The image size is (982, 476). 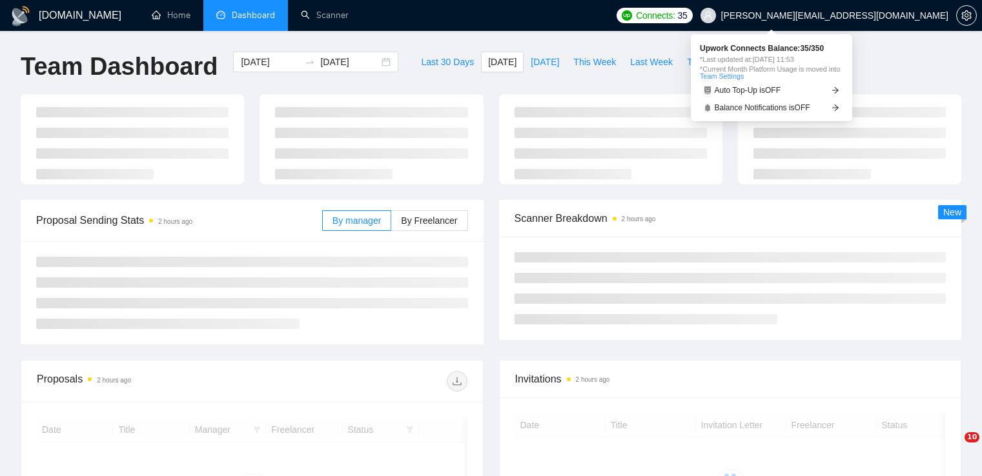 What do you see at coordinates (253, 15) in the screenshot?
I see `span: Dashboard` at bounding box center [253, 15].